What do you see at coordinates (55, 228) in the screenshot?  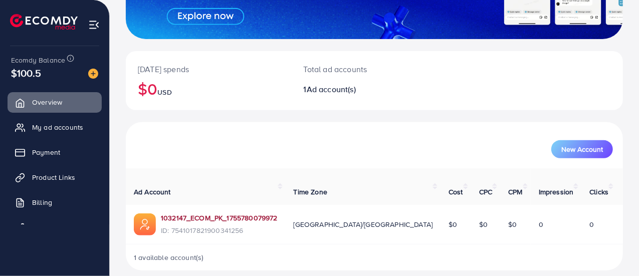 I see `a: Affiliate Program` at bounding box center [55, 228].